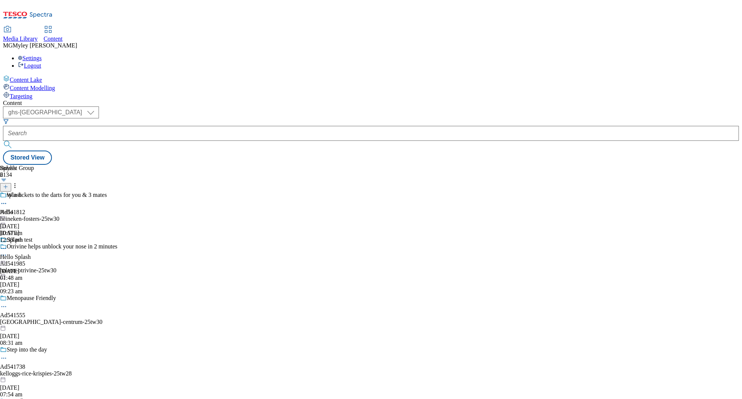 The height and width of the screenshot is (399, 742). I want to click on div: Menopause Friendly, so click(31, 298).